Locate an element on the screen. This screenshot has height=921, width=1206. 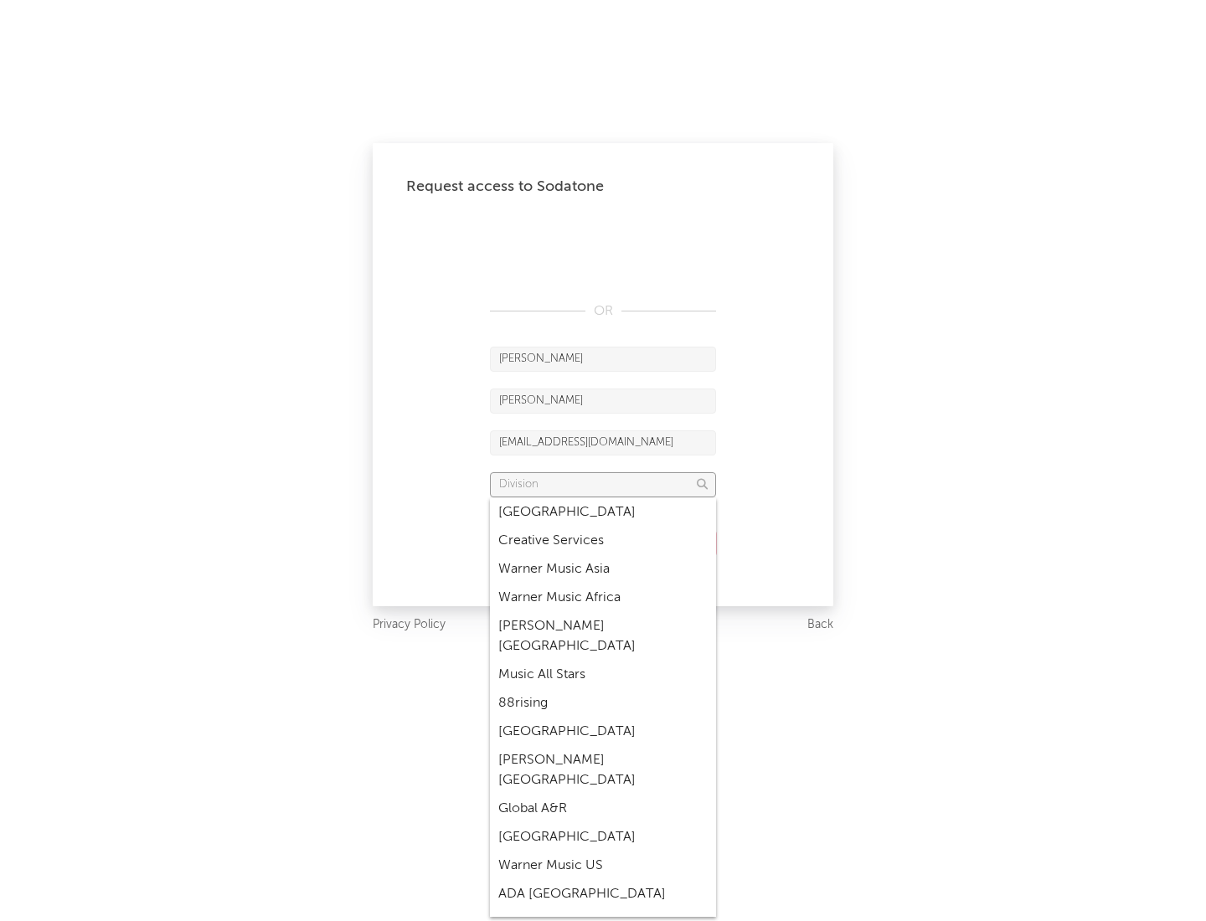
div: Request access to Sodatone is located at coordinates (603, 187).